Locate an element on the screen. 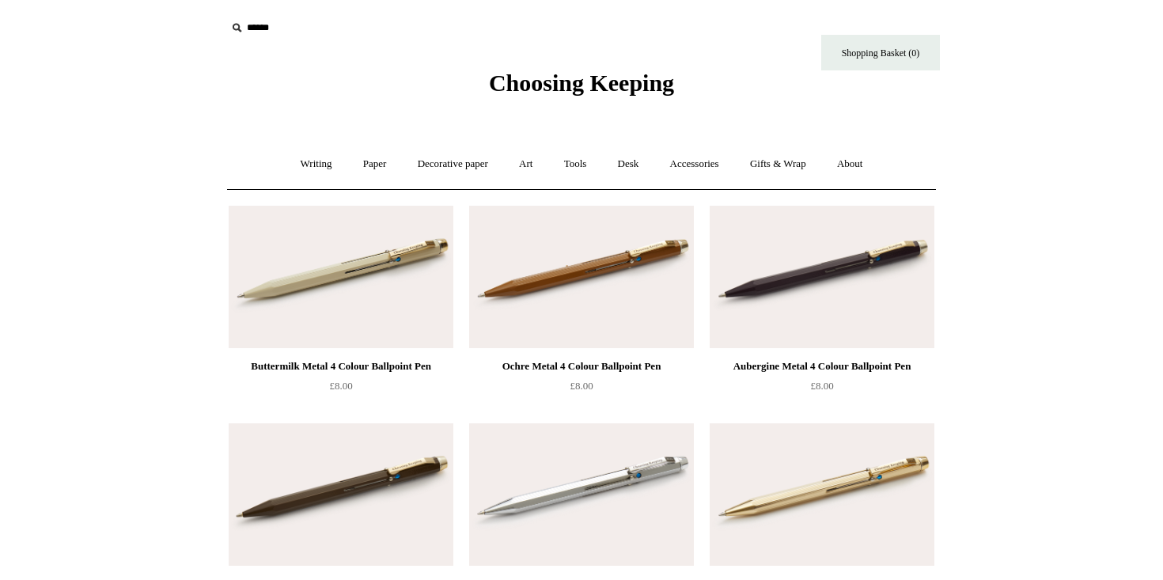  a: Ochre Metal 4 Colour Ballpoint Pen £8.00 is located at coordinates (581, 389).